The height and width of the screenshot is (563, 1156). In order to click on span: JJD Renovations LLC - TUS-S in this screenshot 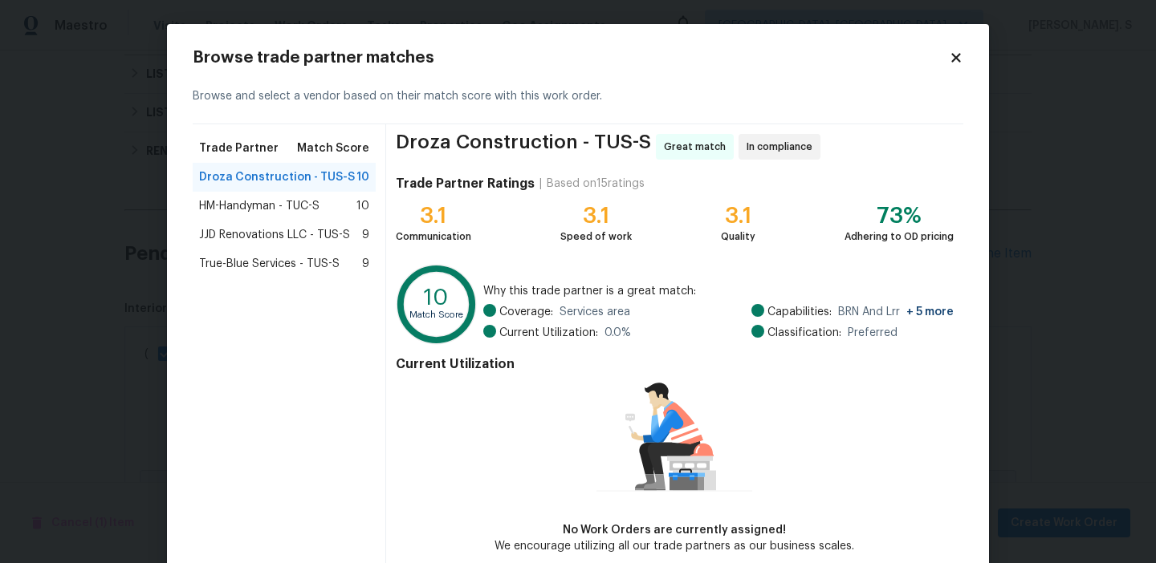, I will do `click(275, 235)`.